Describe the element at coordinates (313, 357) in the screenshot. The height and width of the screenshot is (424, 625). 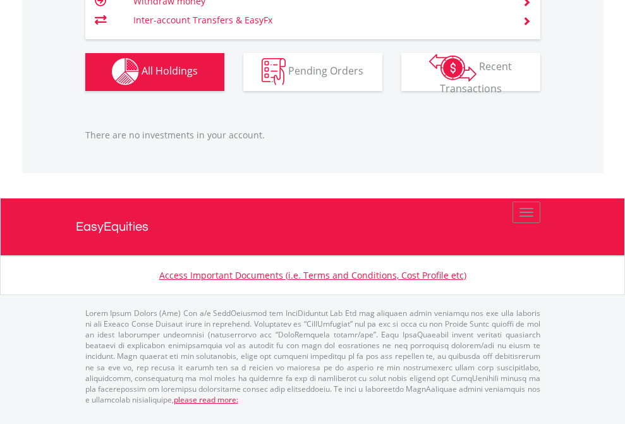
I see `p: Lorem Ipsum Dolors (Ame) Con a/e SeddOeiusmod tem InciDiduntut Lab Etd mag aliquaen admin veniamq...` at that location.